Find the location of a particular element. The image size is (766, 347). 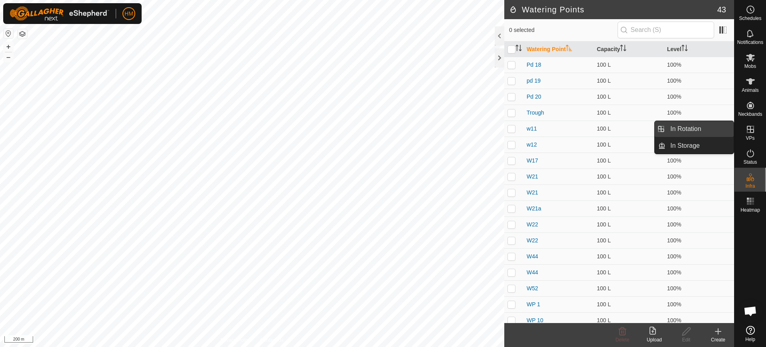

span: Heatmap is located at coordinates (750, 210).